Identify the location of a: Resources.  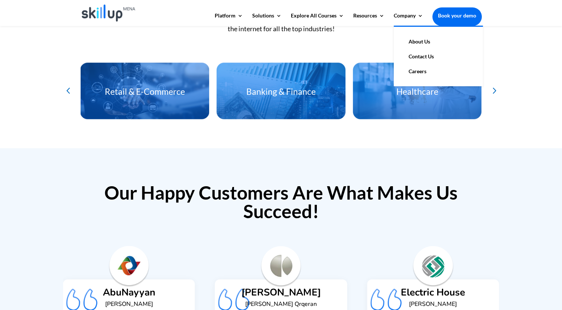
(369, 19).